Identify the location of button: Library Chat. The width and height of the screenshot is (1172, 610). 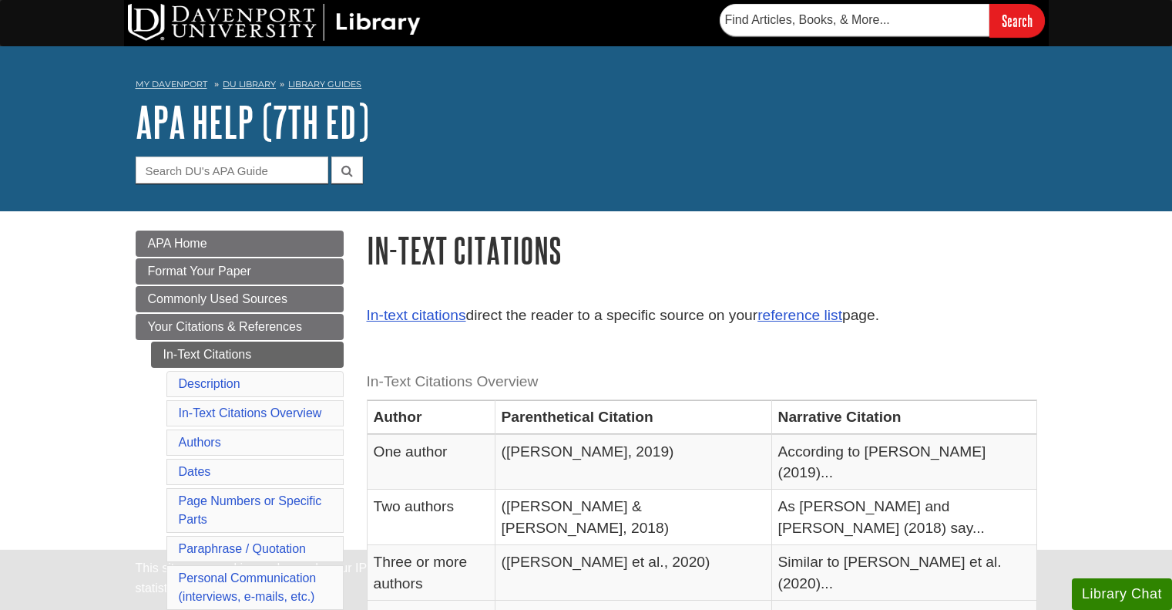
(1122, 593).